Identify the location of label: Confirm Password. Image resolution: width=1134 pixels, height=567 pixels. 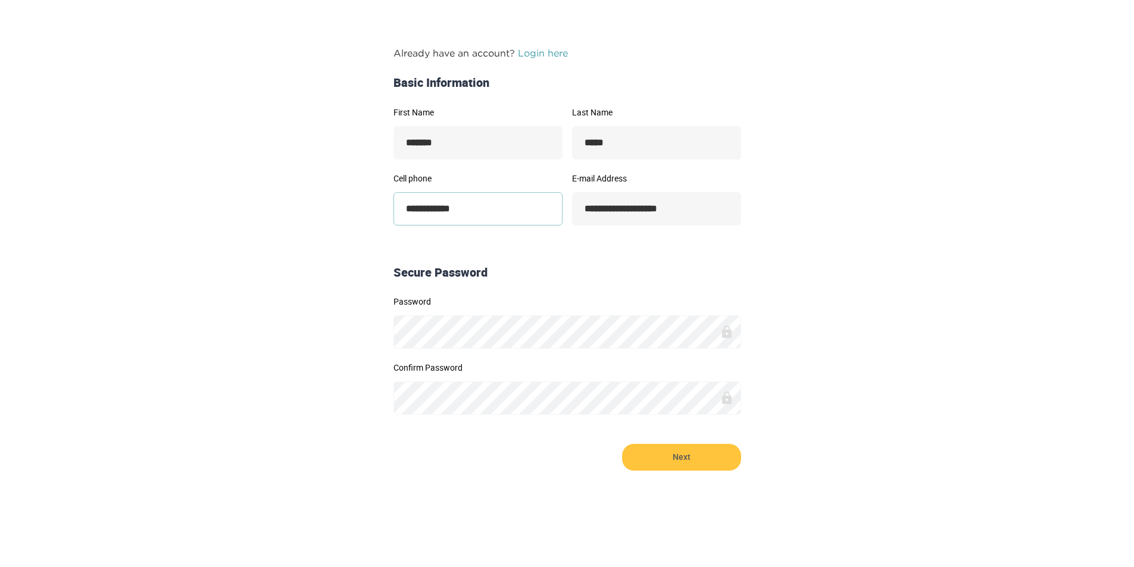
(567, 368).